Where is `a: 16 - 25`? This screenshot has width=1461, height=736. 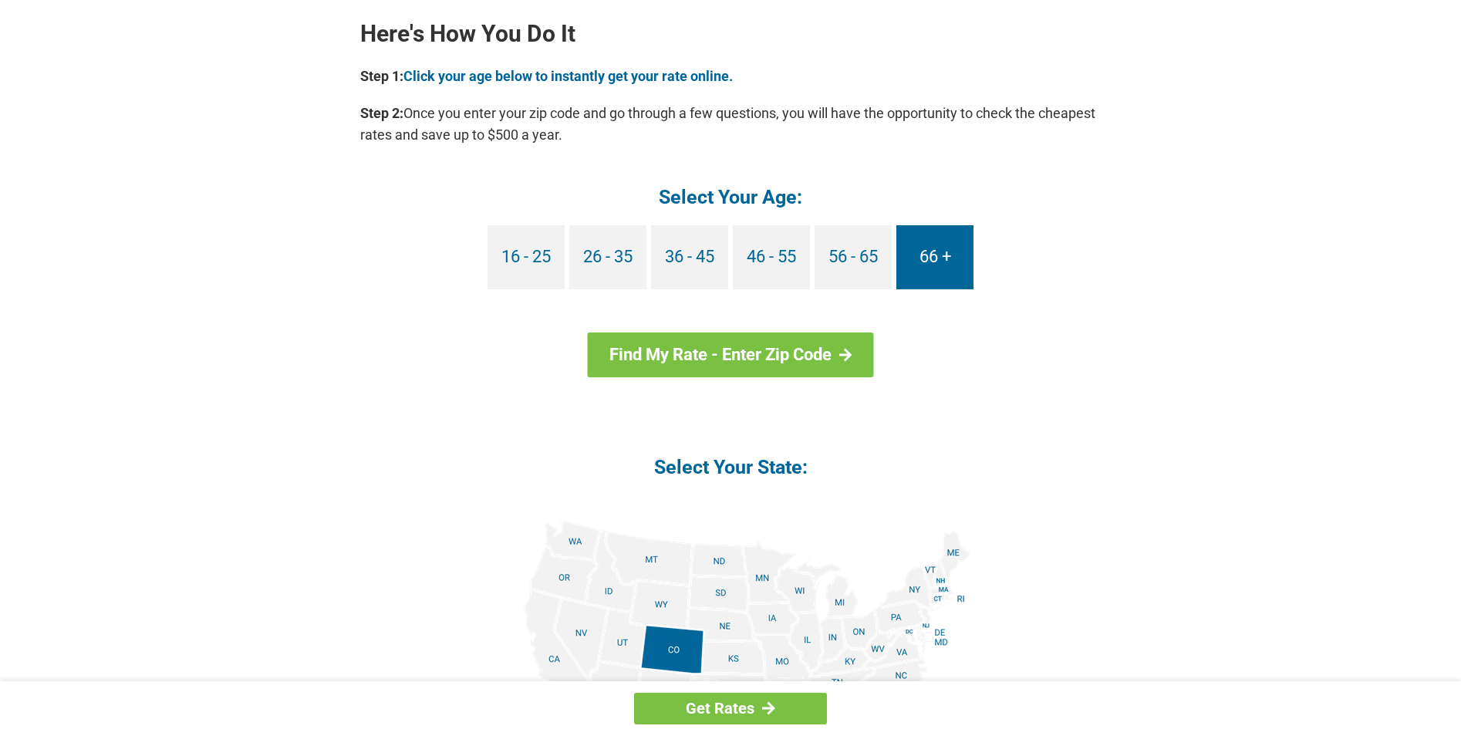
a: 16 - 25 is located at coordinates (526, 257).